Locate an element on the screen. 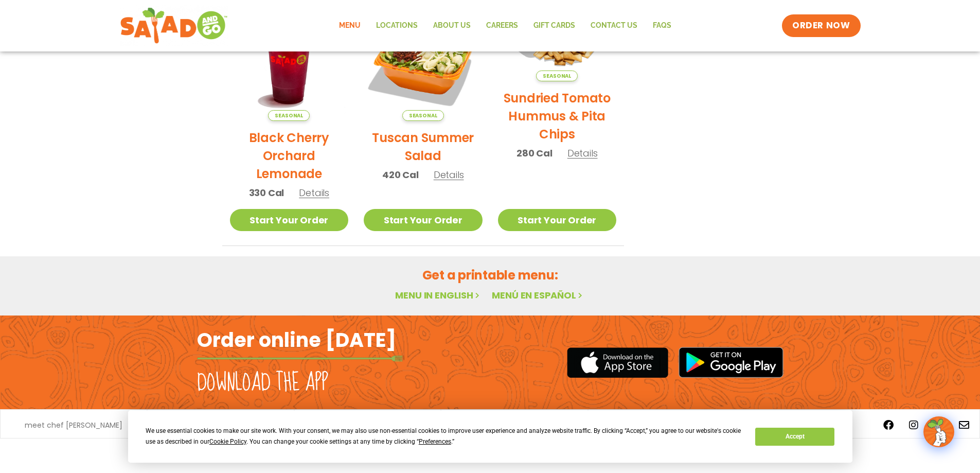  div: Cookie Consent Prompt is located at coordinates (490, 436).